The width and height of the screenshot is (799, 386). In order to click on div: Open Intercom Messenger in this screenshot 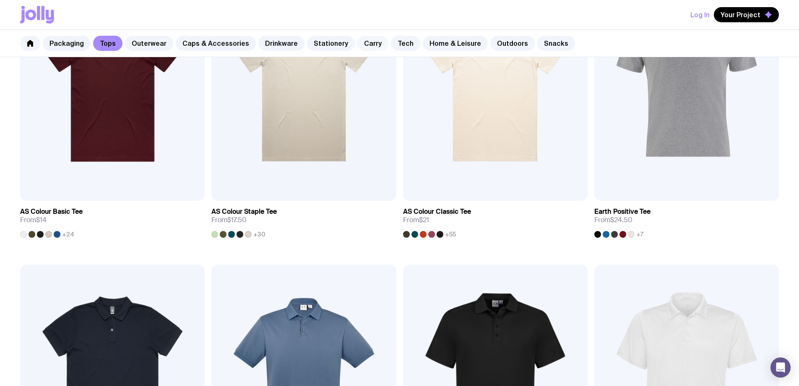, I will do `click(781, 367)`.